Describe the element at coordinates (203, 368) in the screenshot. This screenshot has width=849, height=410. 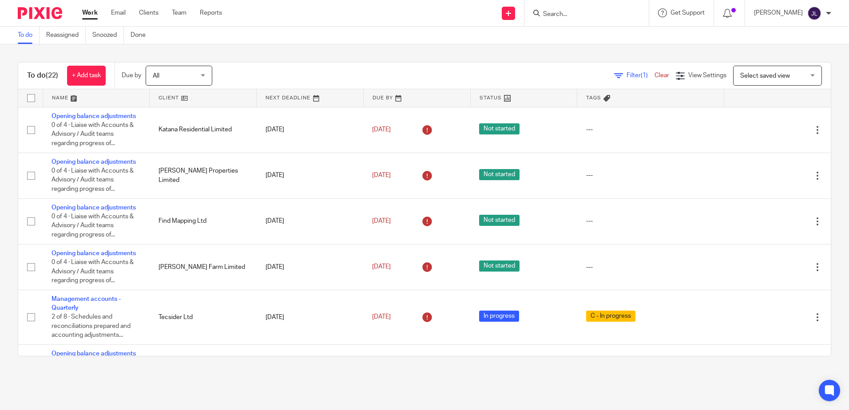
I see `td: Katana Property Limited` at that location.